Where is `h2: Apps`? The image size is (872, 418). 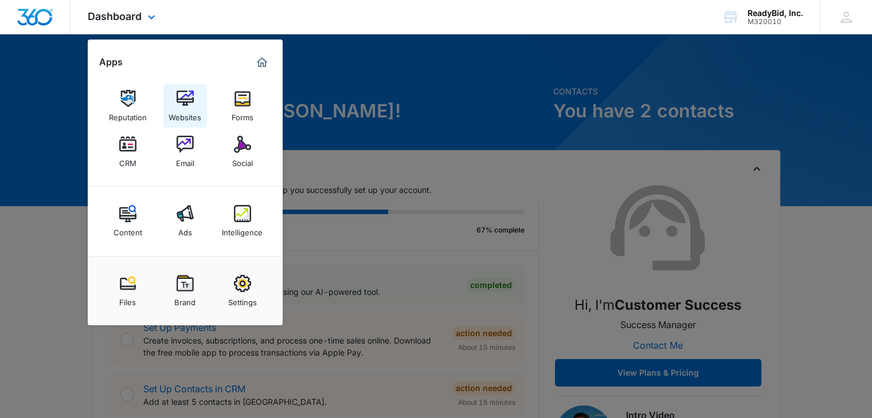 h2: Apps is located at coordinates (111, 62).